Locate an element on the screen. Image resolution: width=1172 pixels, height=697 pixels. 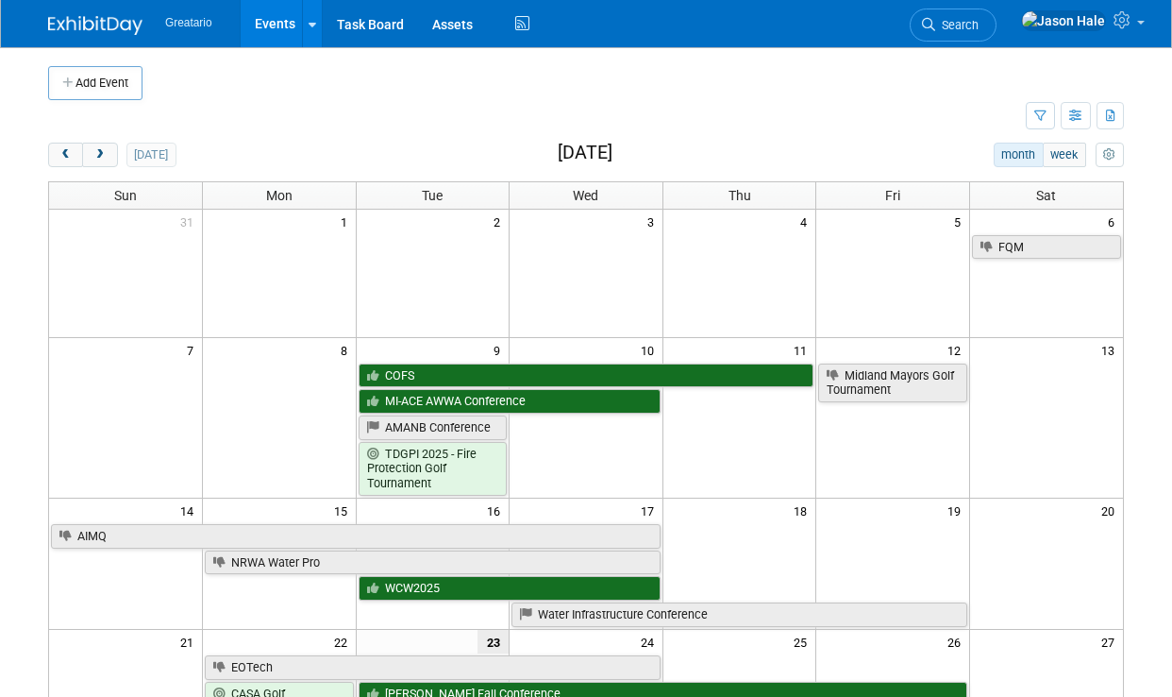
span: 8 is located at coordinates (347, 349).